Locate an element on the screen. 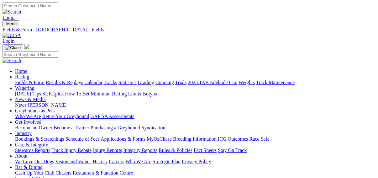  a: Track Maintenance is located at coordinates (275, 82).